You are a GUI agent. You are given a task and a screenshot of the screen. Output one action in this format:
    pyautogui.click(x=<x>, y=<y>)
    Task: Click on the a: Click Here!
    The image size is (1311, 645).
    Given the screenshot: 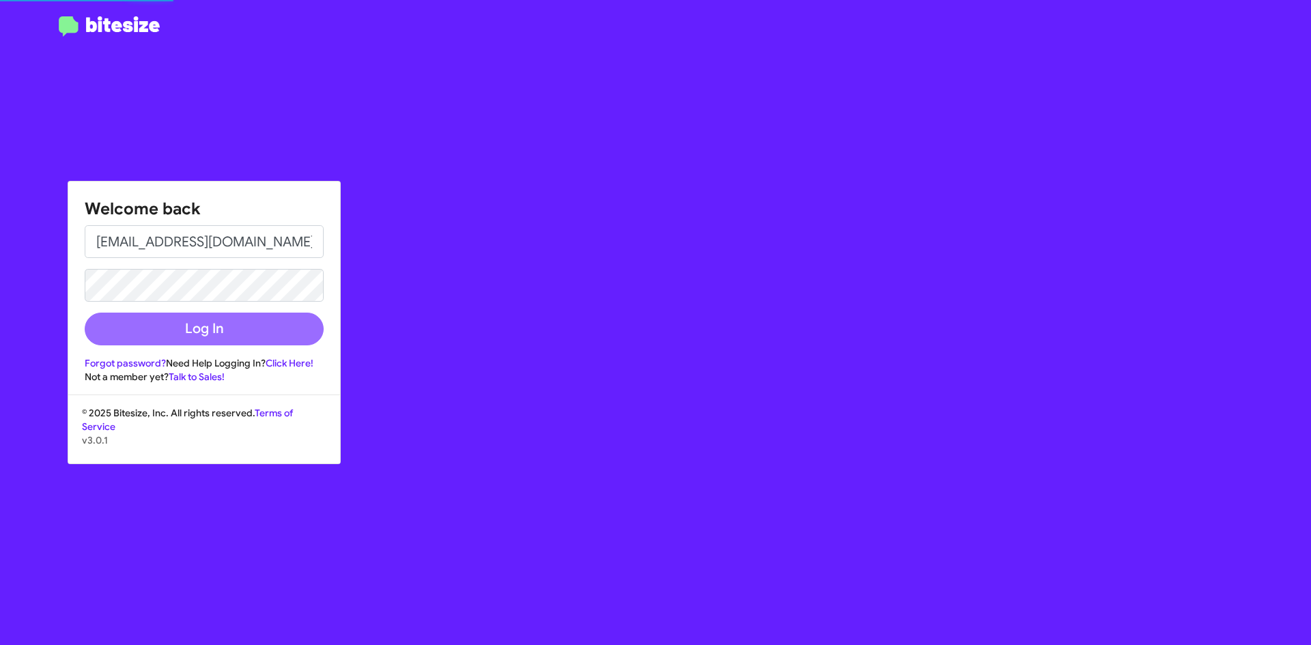 What is the action you would take?
    pyautogui.click(x=290, y=363)
    